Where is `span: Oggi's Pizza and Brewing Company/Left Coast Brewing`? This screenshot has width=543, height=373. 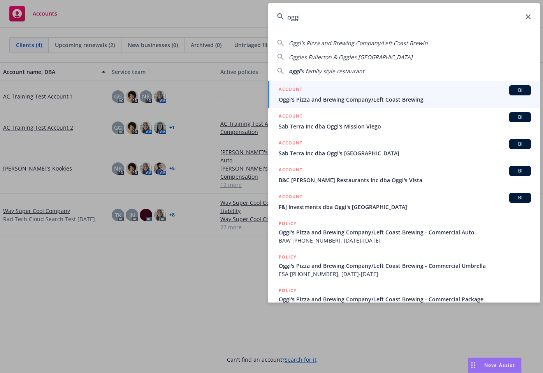
span: Oggi's Pizza and Brewing Company/Left Coast Brewing is located at coordinates (405, 99).